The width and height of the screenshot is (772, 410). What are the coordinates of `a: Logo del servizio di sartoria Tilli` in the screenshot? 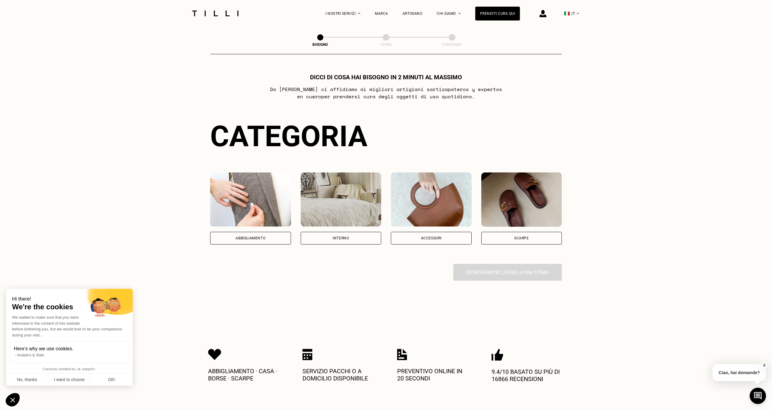 It's located at (215, 13).